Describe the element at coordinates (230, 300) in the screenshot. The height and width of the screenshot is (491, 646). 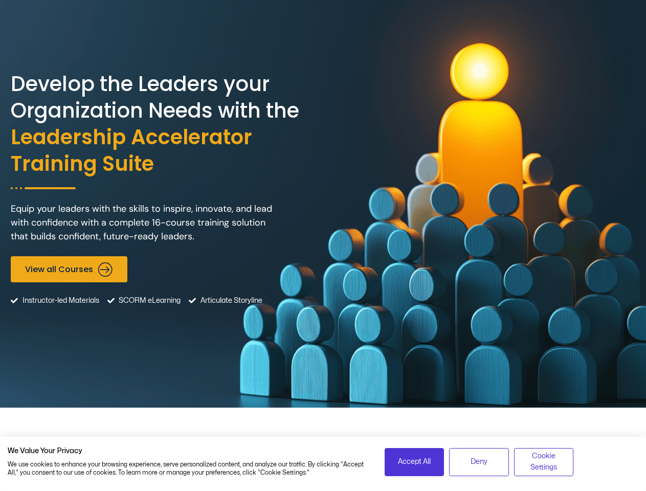
I see `span: Articulate Storyline` at that location.